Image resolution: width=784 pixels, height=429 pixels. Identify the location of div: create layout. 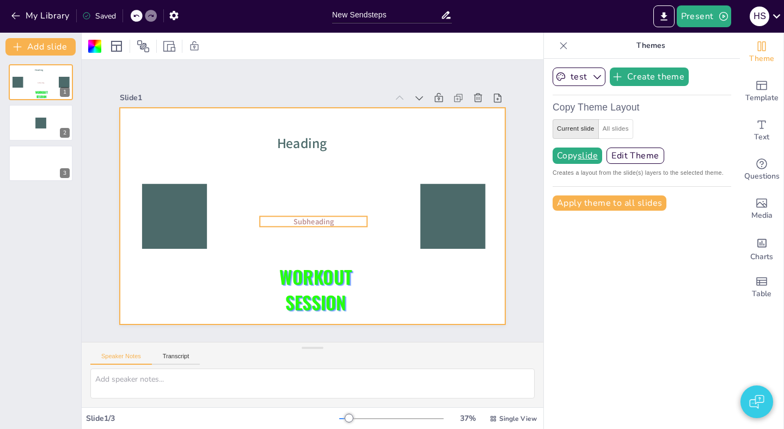
(642, 129).